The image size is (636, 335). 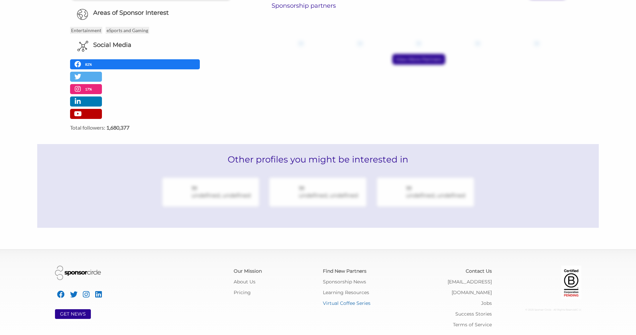 I want to click on a: Pricing, so click(x=242, y=293).